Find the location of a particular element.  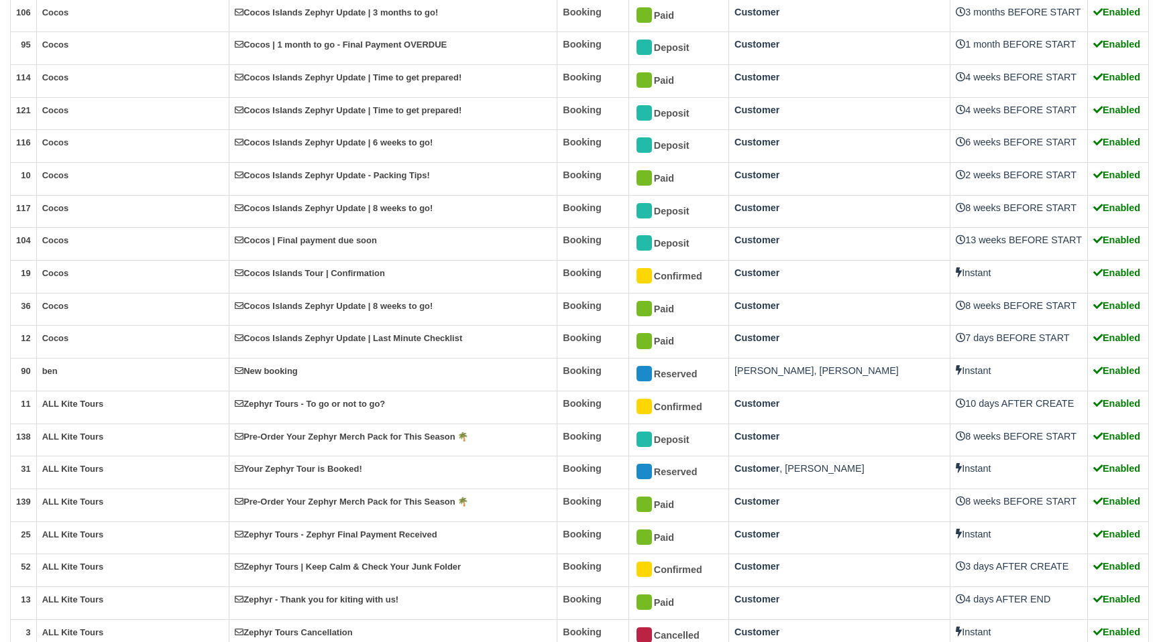

a: Zephyr Tours - Zephyr Final Payment Received is located at coordinates (335, 534).